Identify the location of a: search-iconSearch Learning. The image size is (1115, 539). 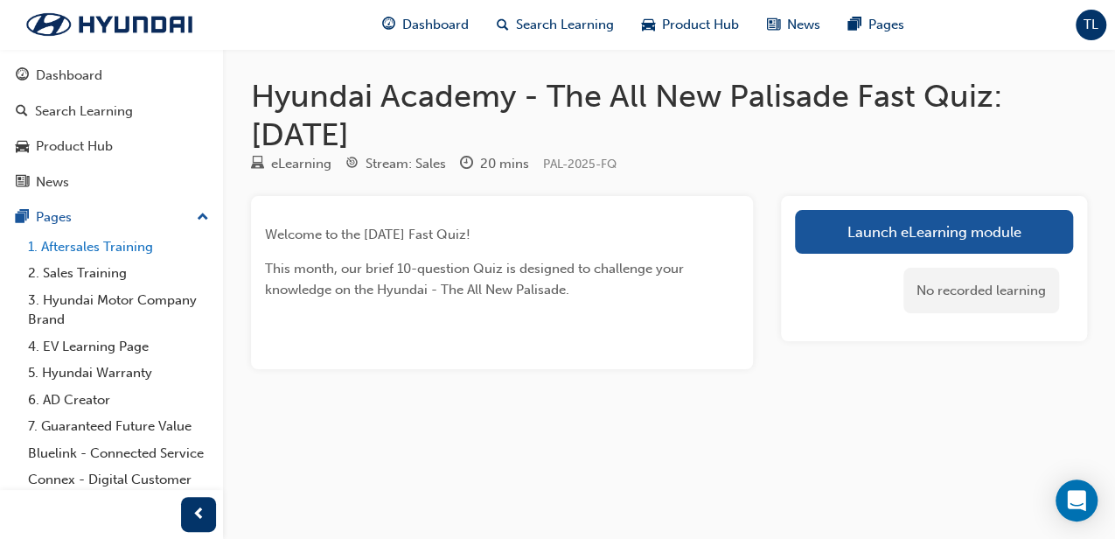
(555, 24).